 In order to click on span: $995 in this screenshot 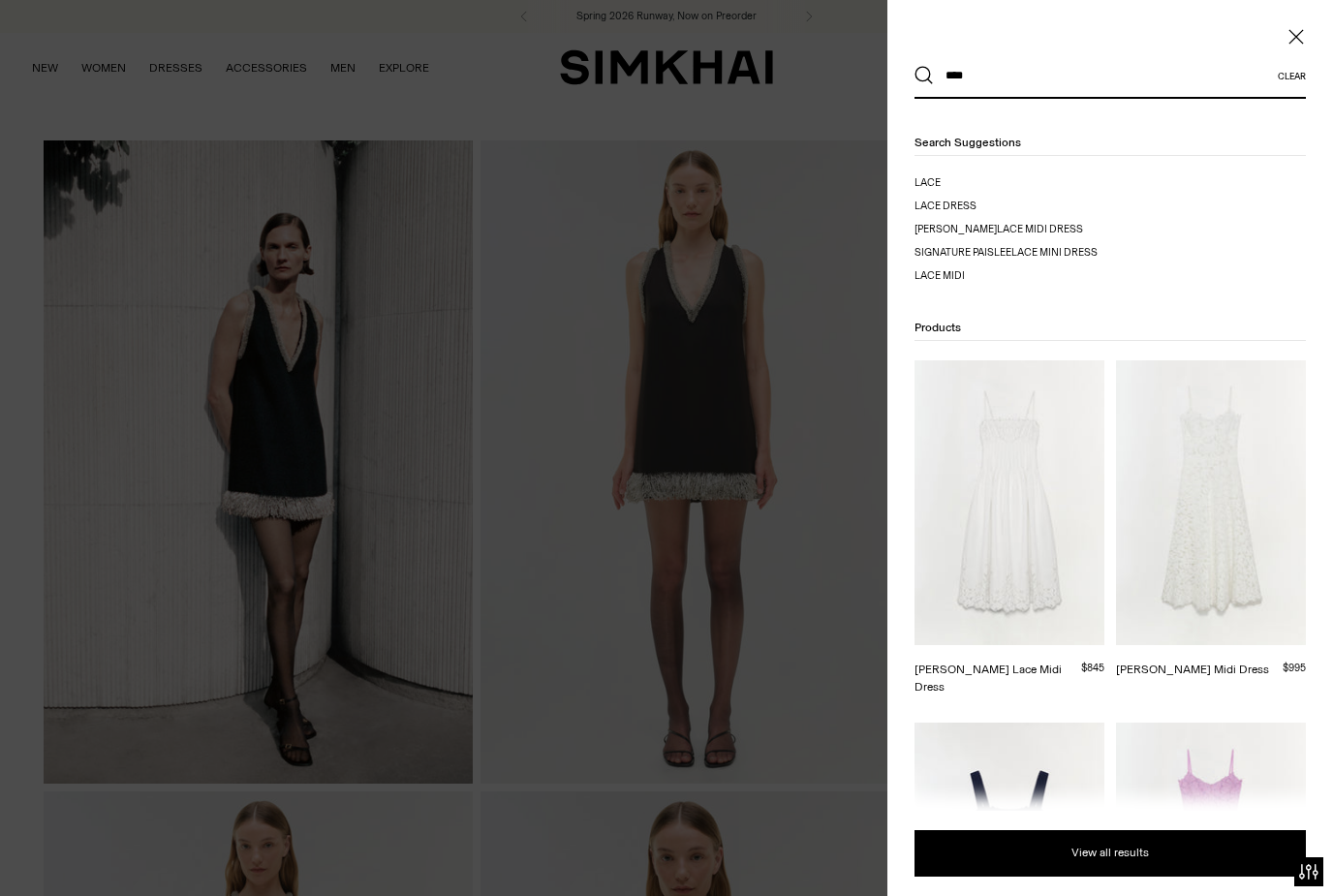, I will do `click(1295, 667)`.